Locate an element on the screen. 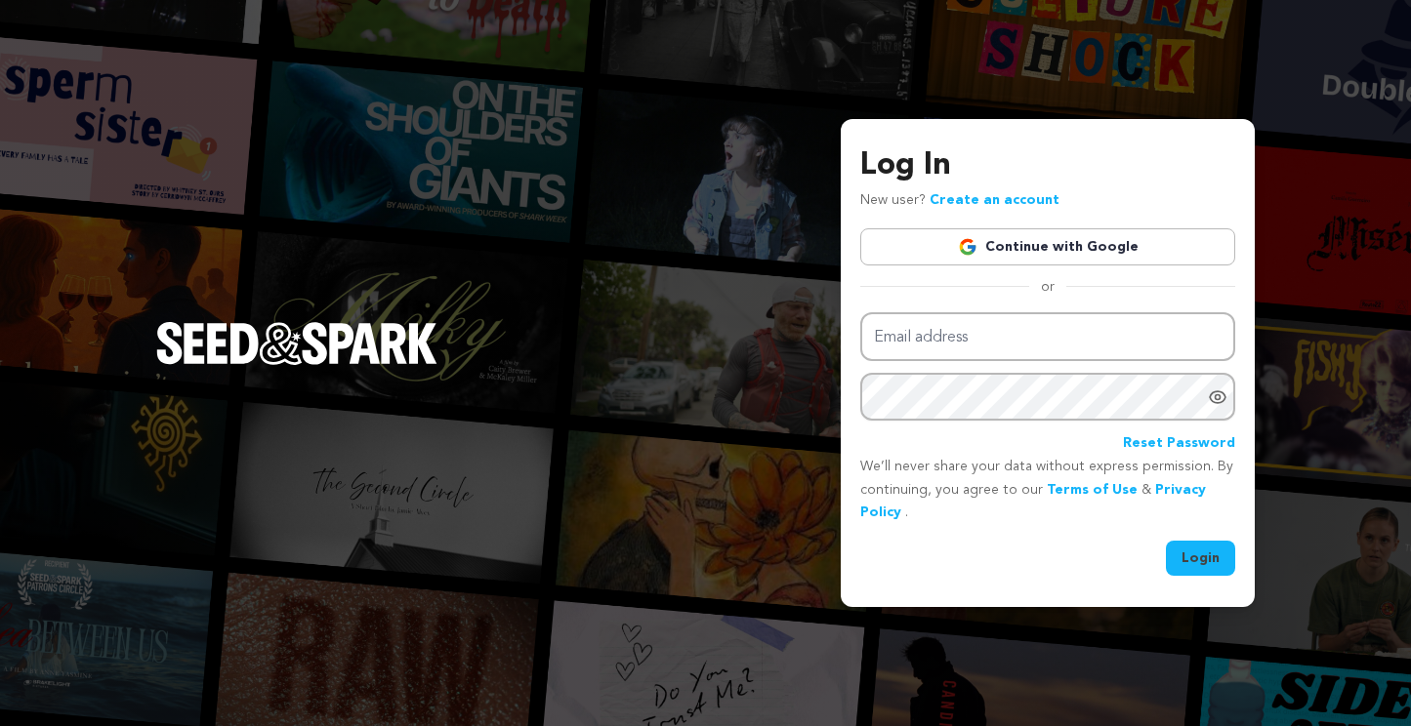  span: or is located at coordinates (1048, 287).